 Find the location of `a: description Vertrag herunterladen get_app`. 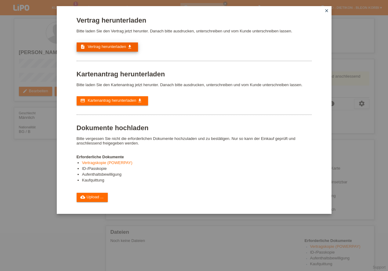

a: description Vertrag herunterladen get_app is located at coordinates (107, 47).